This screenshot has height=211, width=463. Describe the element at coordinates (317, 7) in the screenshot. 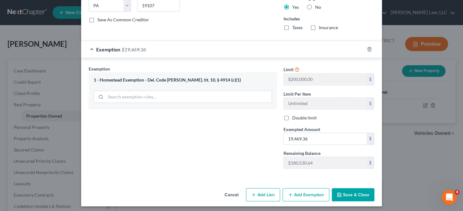

I see `label: No` at that location.